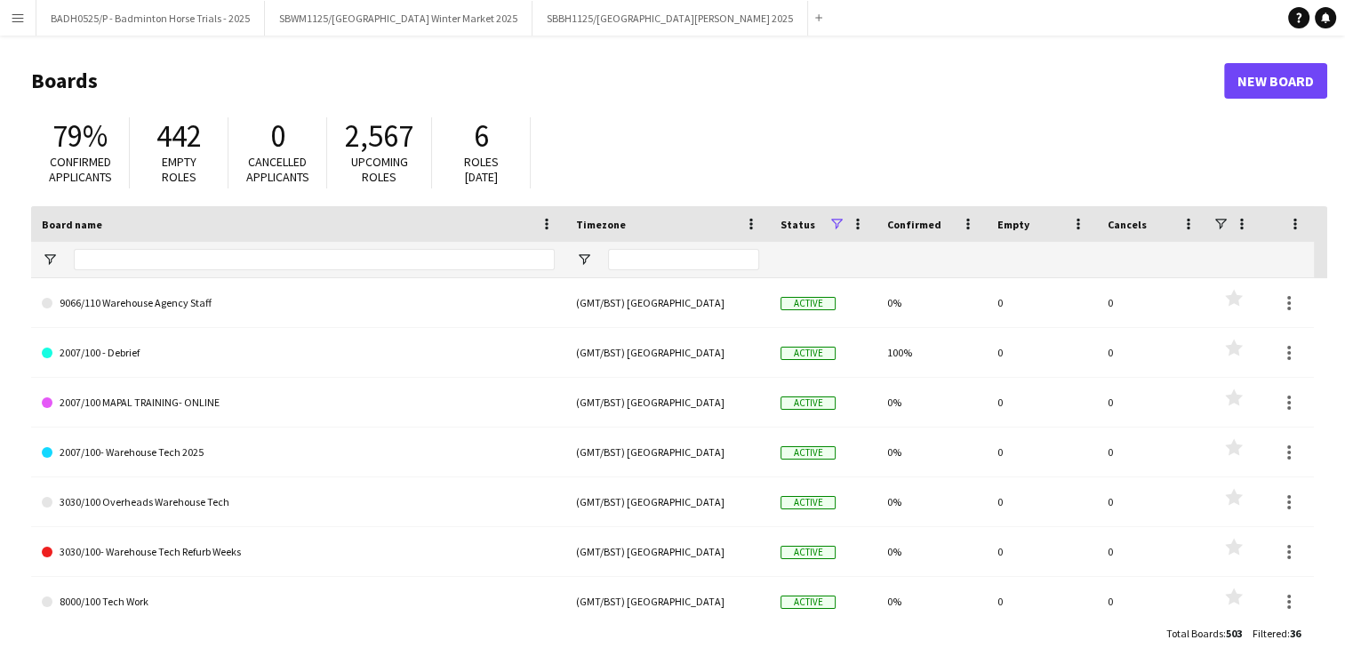 The width and height of the screenshot is (1345, 656). I want to click on span: Status, so click(797, 224).